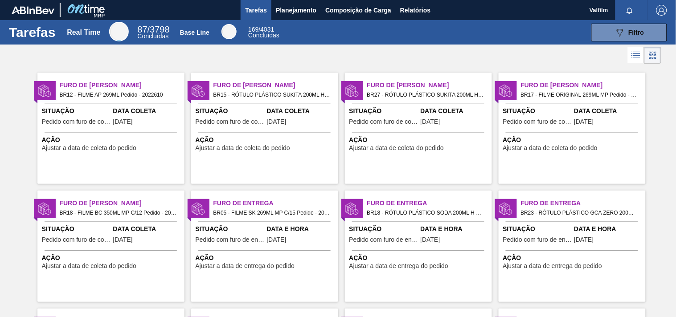 The width and height of the screenshot is (676, 317). Describe the element at coordinates (296, 10) in the screenshot. I see `span: Planejamento` at that location.